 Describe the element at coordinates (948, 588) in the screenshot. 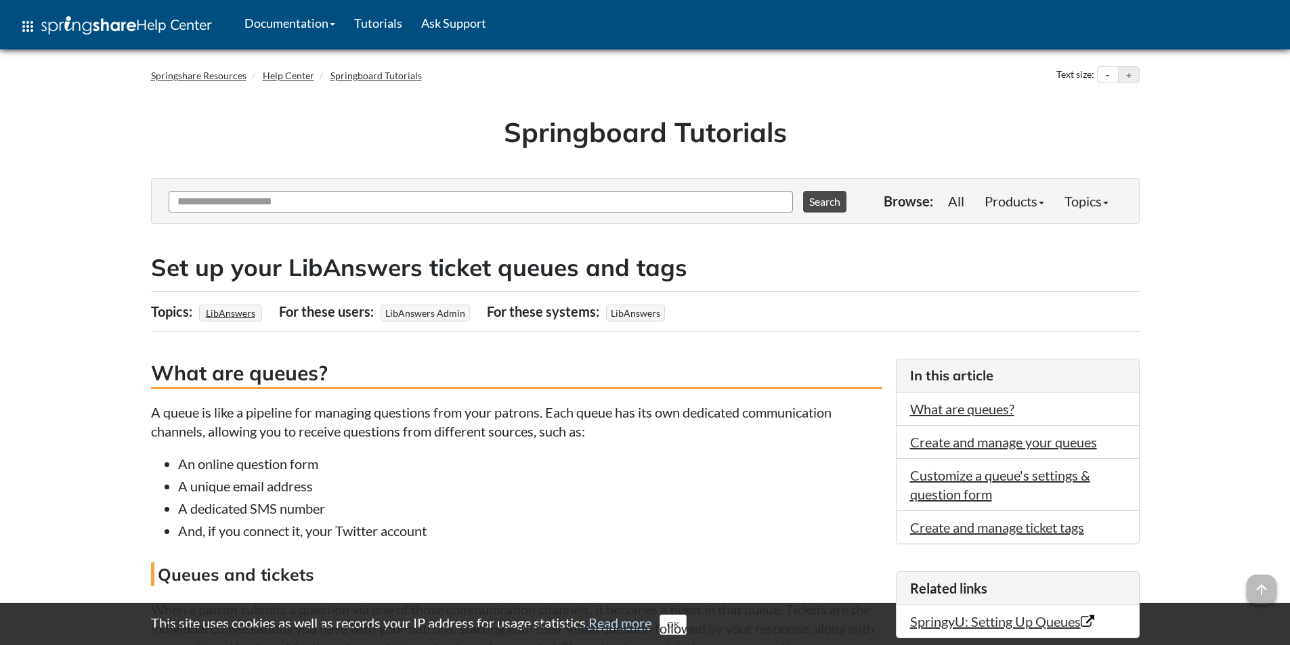

I see `span: Related links` at that location.